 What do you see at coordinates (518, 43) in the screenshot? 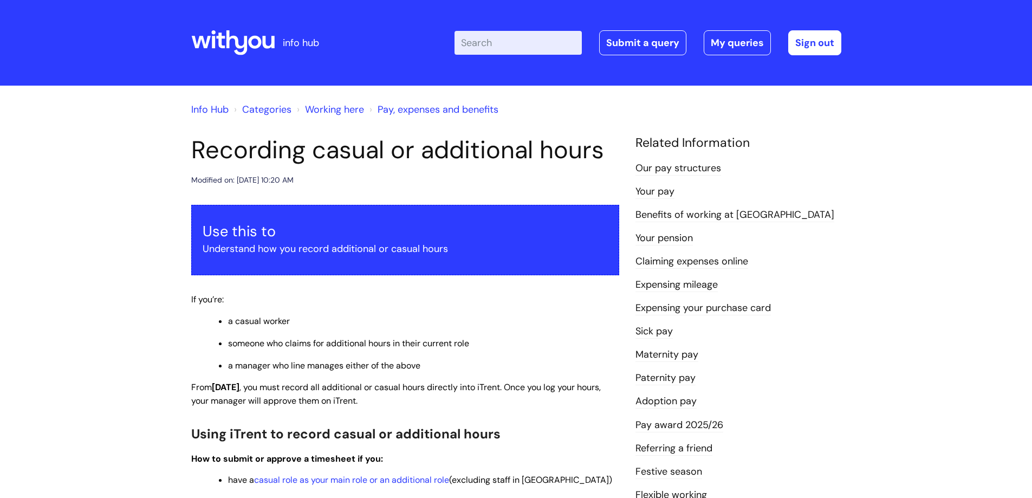
I see `input: Search` at bounding box center [518, 43].